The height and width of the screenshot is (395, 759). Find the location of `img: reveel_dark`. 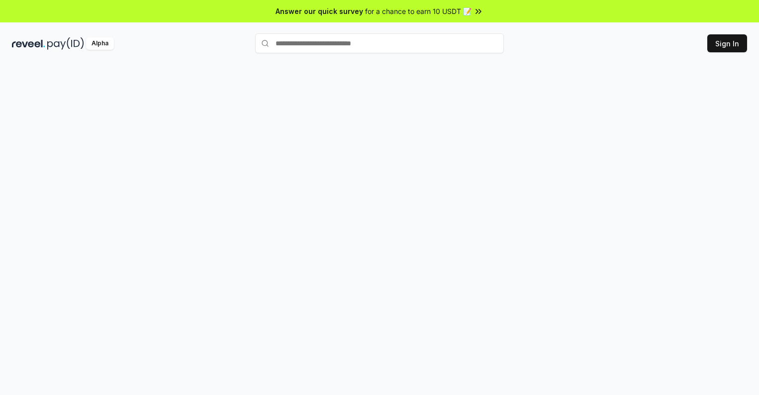

img: reveel_dark is located at coordinates (28, 43).